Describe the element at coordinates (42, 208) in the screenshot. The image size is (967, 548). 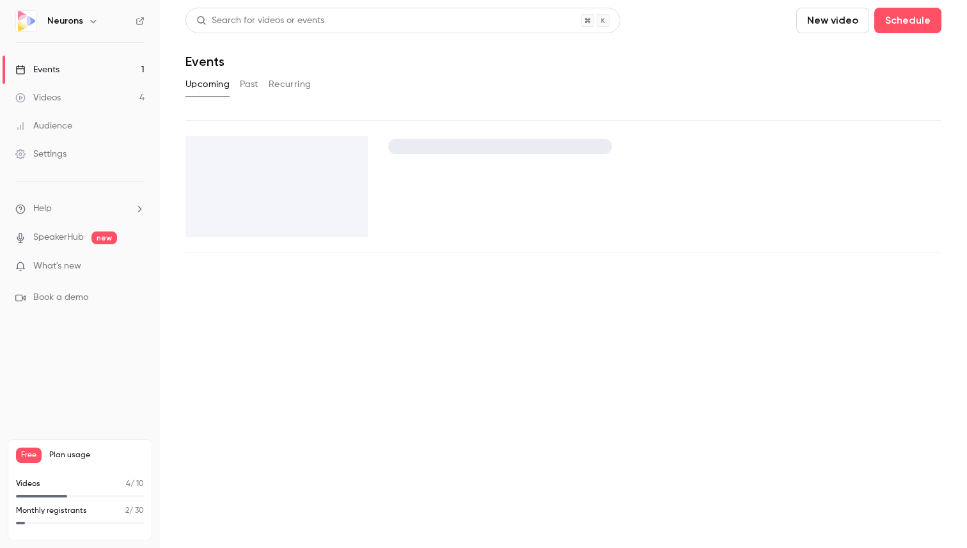
I see `span: Help` at that location.